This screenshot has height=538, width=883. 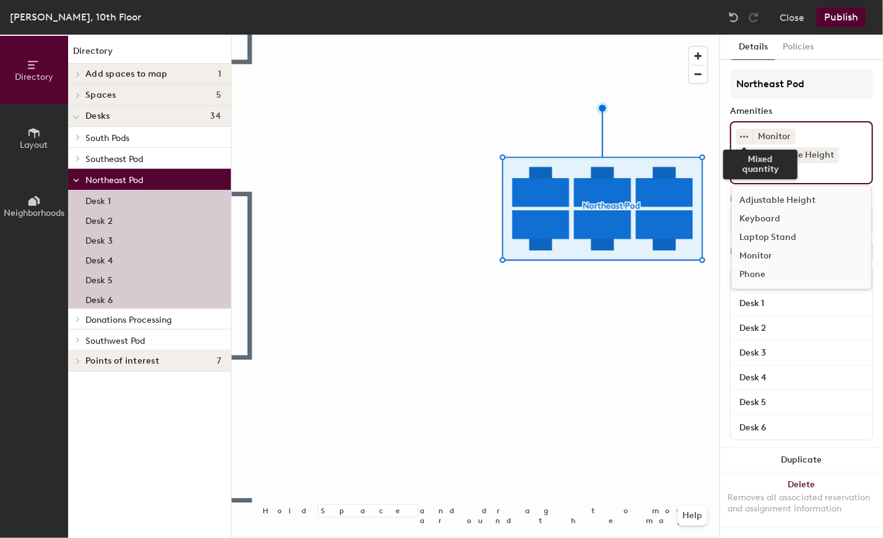 I want to click on div: Amenities, so click(x=801, y=111).